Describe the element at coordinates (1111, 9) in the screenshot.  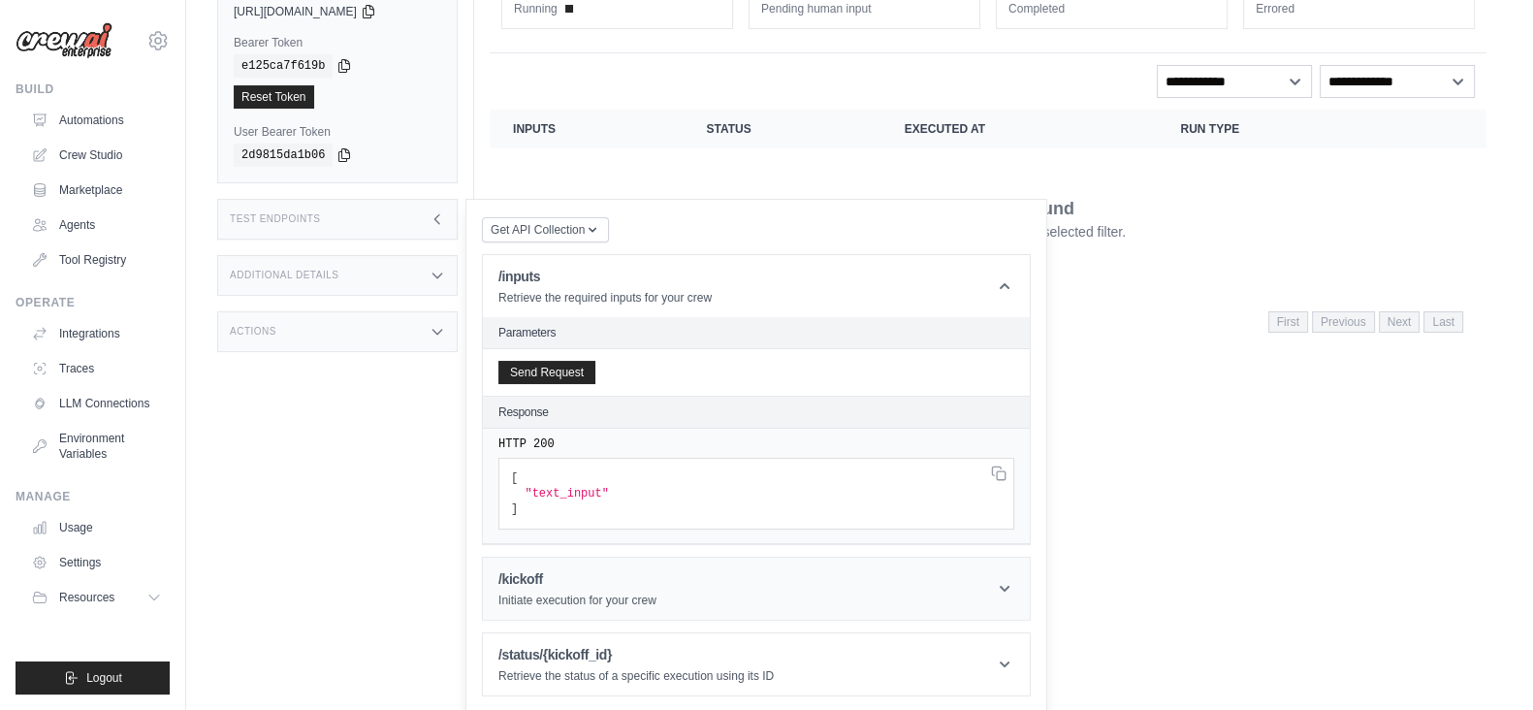
I see `dt: Completed` at that location.